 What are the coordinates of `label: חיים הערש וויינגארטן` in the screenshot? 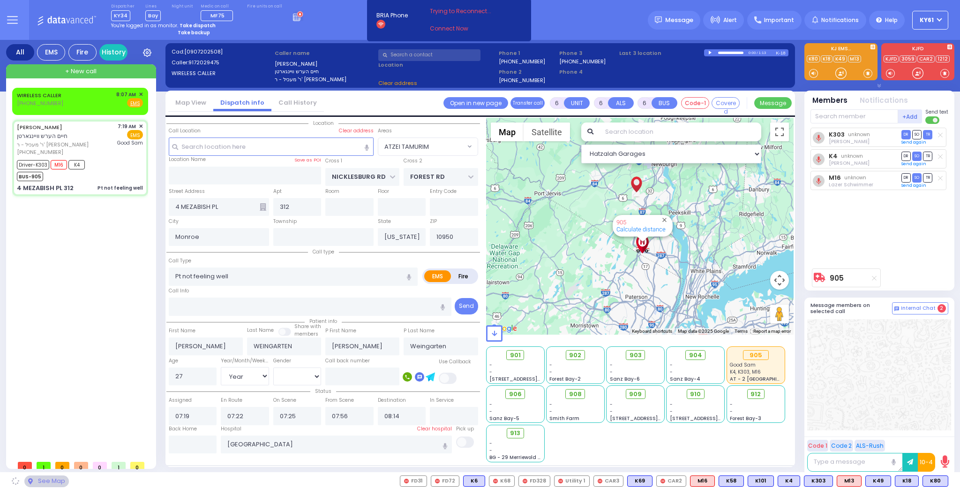 It's located at (325, 71).